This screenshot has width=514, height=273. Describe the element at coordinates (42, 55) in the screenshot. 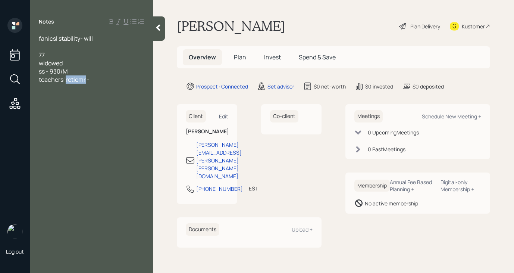

I see `span: 77` at that location.